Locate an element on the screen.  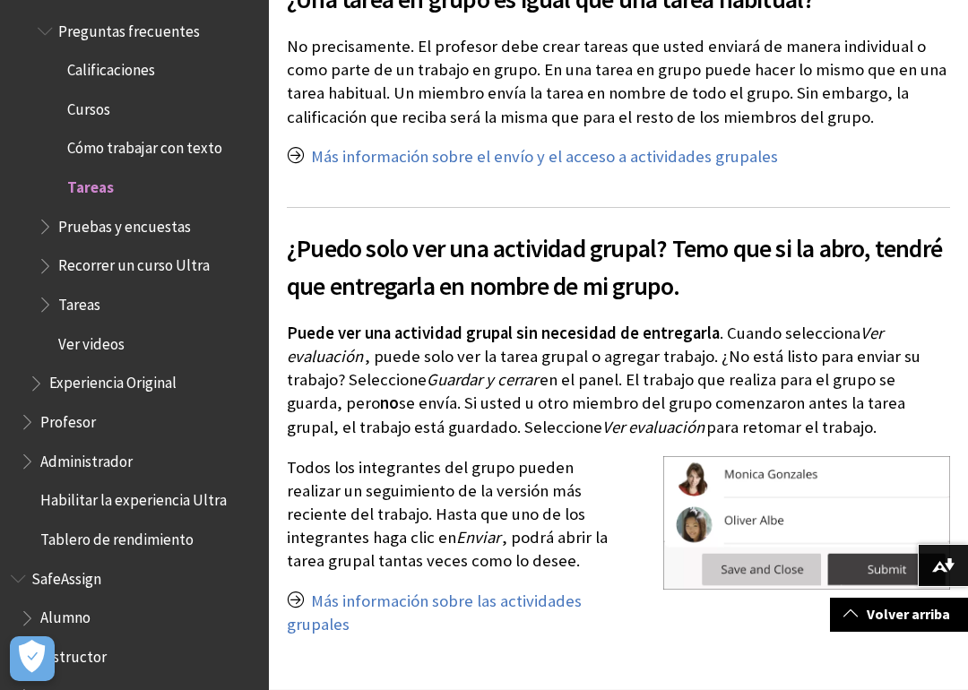
span: Ver evaluación is located at coordinates (653, 427).